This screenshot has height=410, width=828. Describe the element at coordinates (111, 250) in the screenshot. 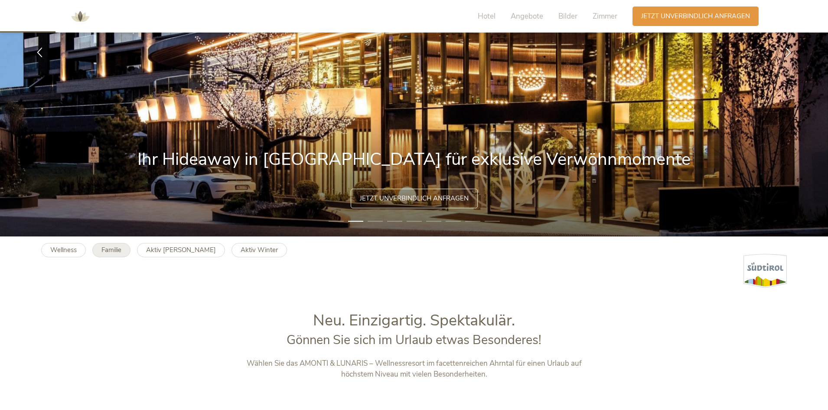

I see `a: Familie` at that location.